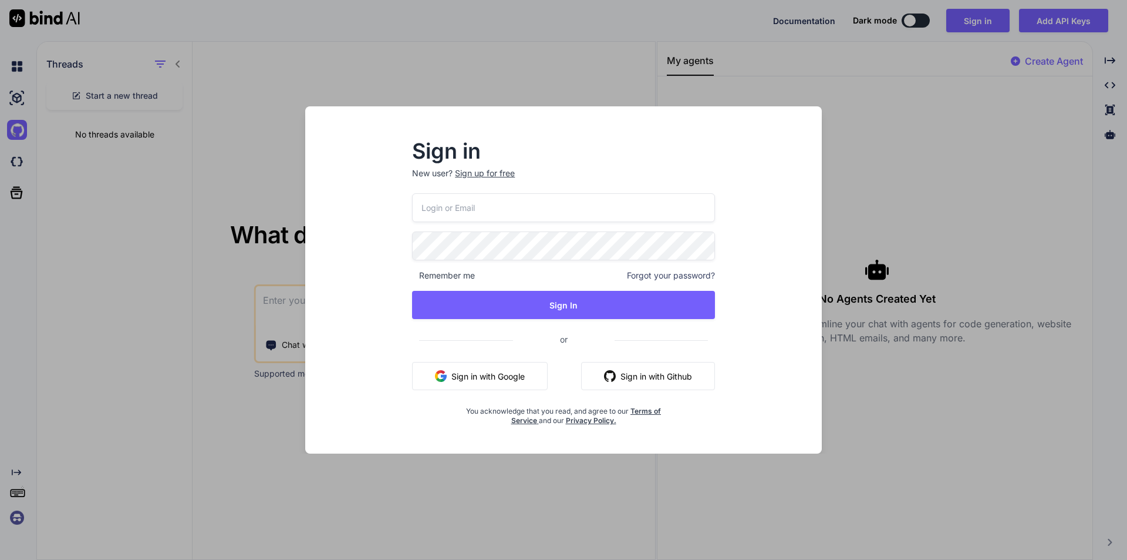 The width and height of the screenshot is (1127, 560). What do you see at coordinates (480, 376) in the screenshot?
I see `button: Sign in with Google` at bounding box center [480, 376].